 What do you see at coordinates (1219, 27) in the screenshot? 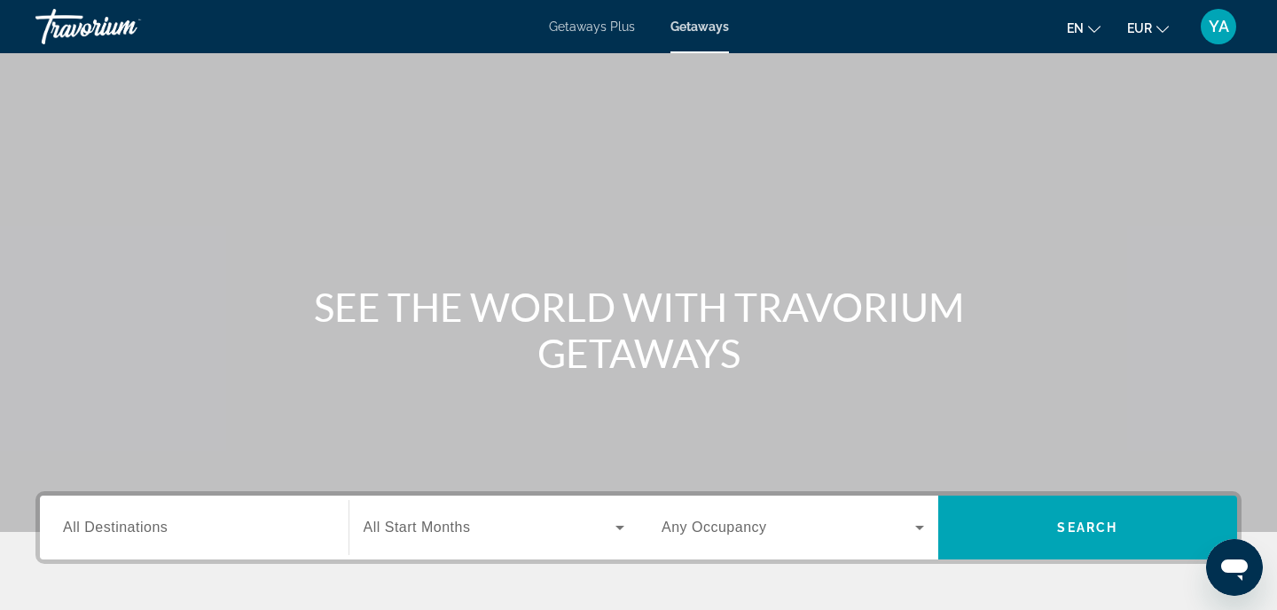
I see `button: User Menu` at bounding box center [1219, 27].